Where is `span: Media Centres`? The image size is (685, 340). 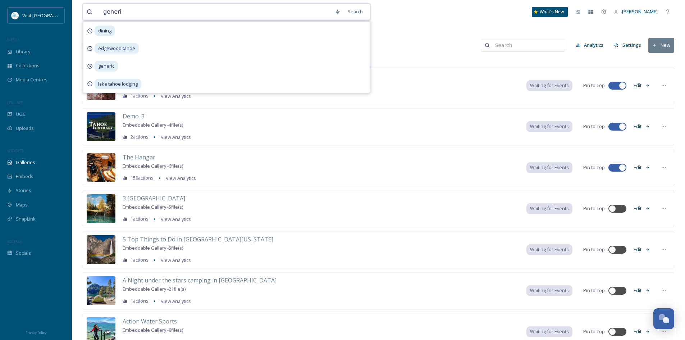 span: Media Centres is located at coordinates (32, 79).